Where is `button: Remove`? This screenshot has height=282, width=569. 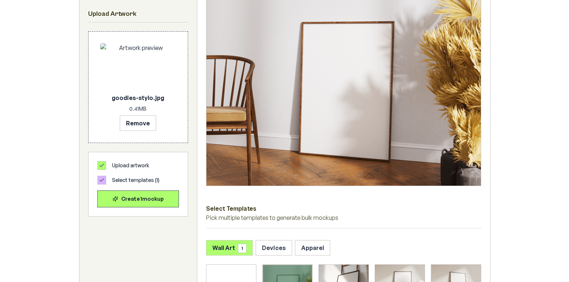
button: Remove is located at coordinates (138, 123).